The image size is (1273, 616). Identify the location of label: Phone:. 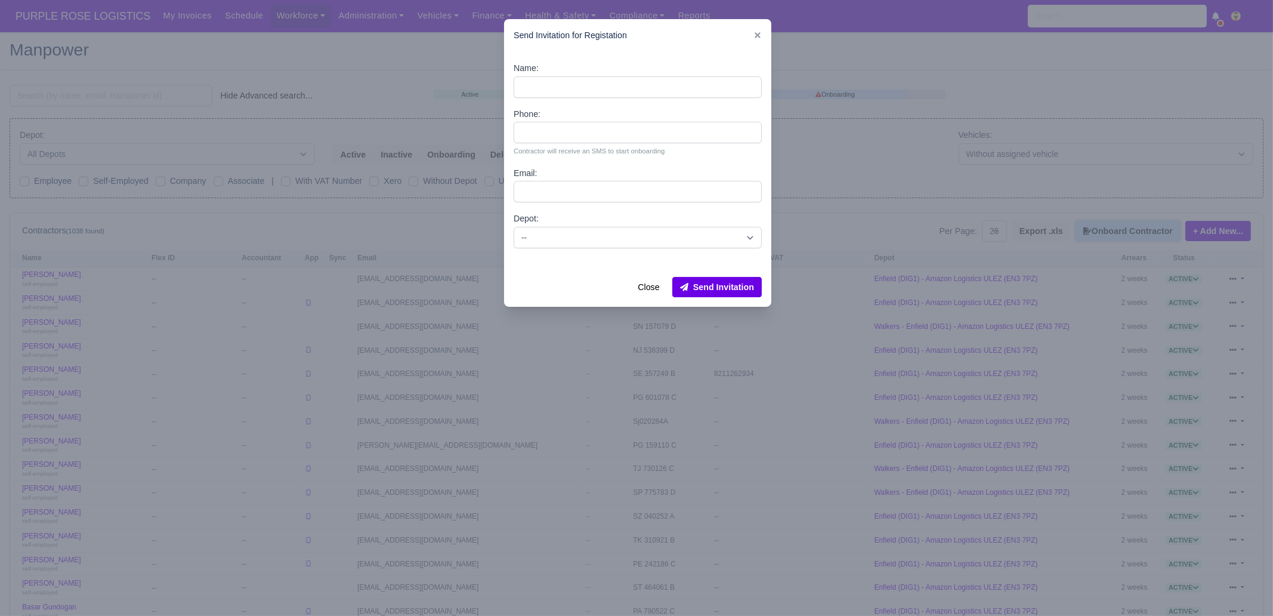
(527, 114).